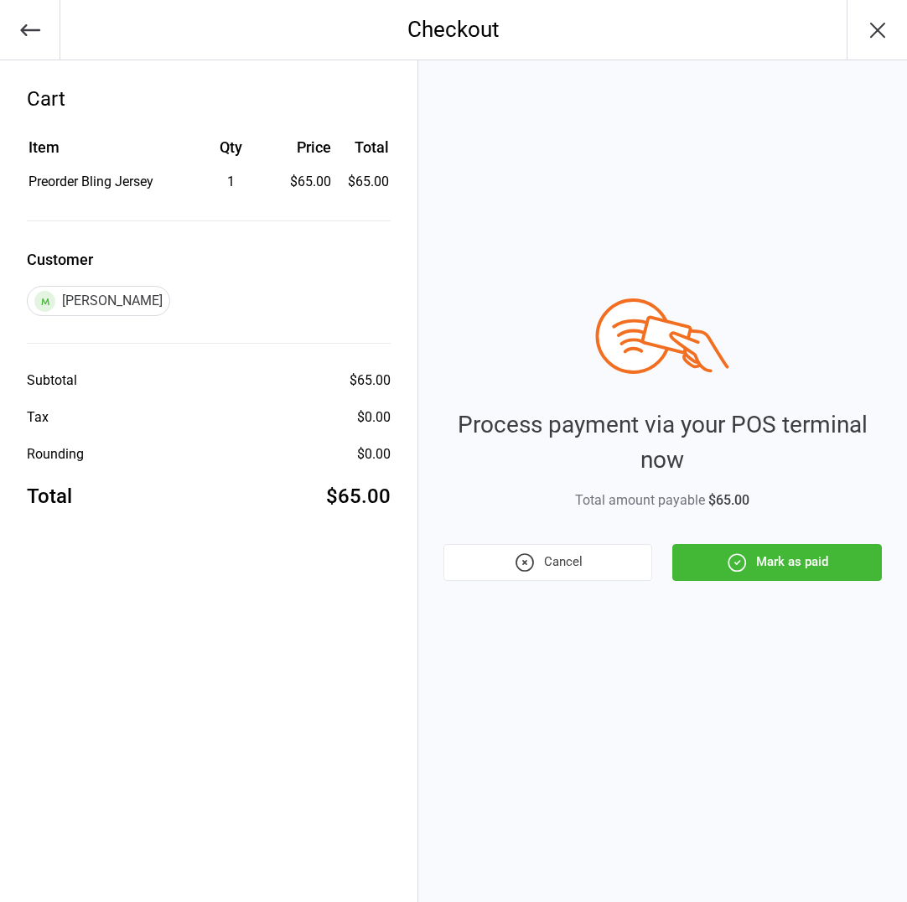 This screenshot has height=902, width=907. I want to click on div: 1, so click(231, 182).